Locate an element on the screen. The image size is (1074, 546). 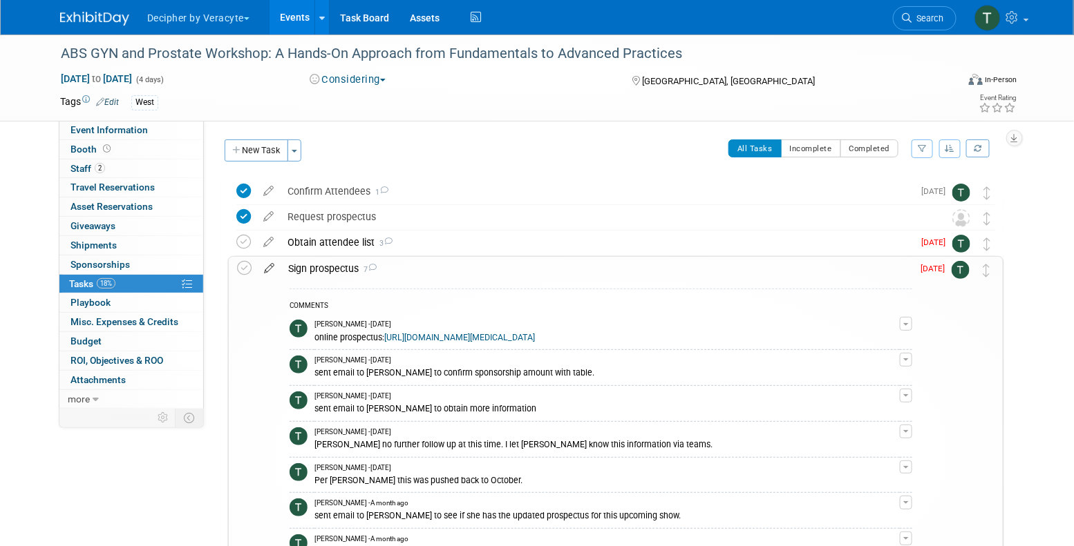
div: Event Format is located at coordinates (946, 82).